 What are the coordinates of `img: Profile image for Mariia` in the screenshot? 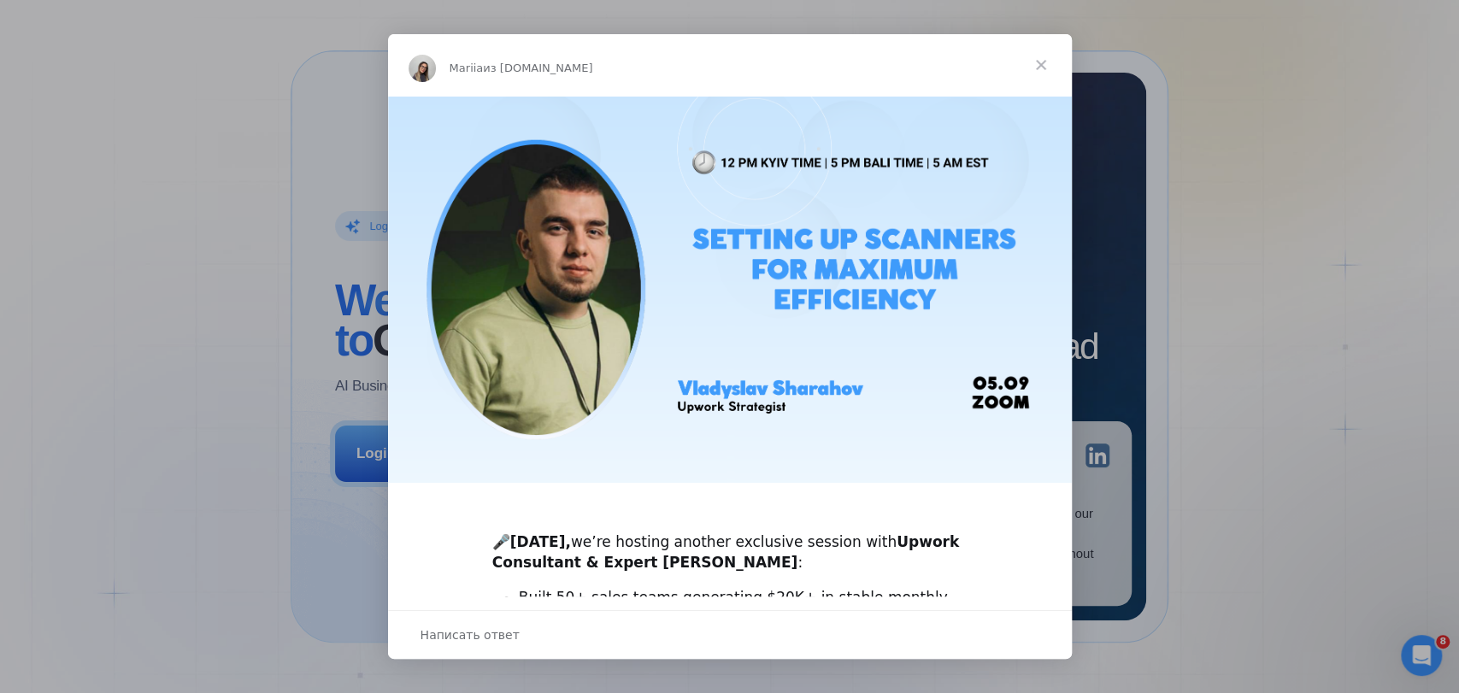 It's located at (422, 68).